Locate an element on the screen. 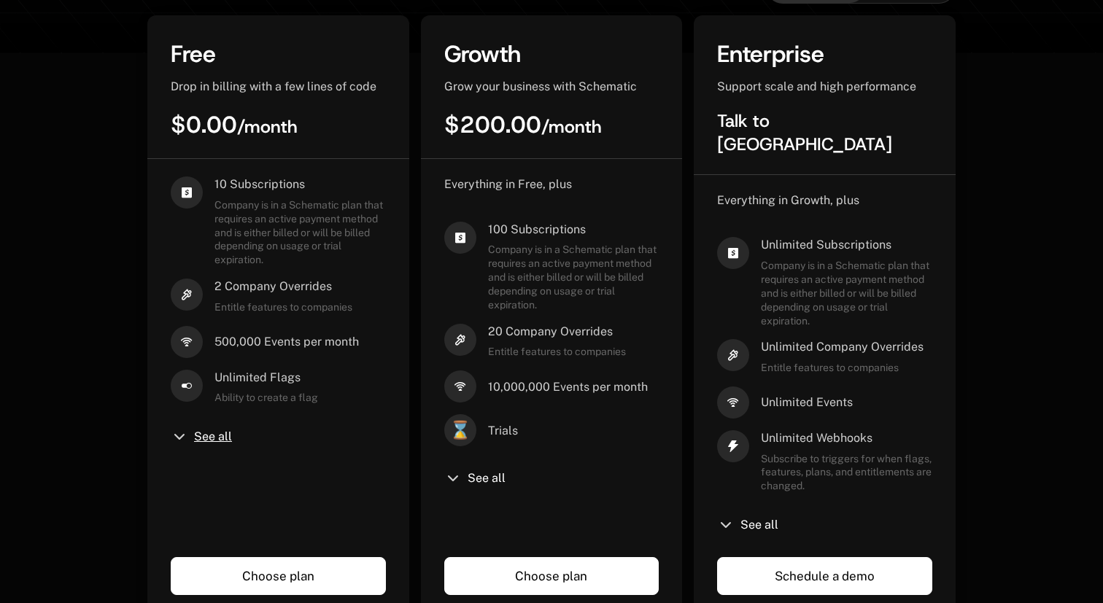 This screenshot has width=1103, height=603. i: thunder is located at coordinates (733, 447).